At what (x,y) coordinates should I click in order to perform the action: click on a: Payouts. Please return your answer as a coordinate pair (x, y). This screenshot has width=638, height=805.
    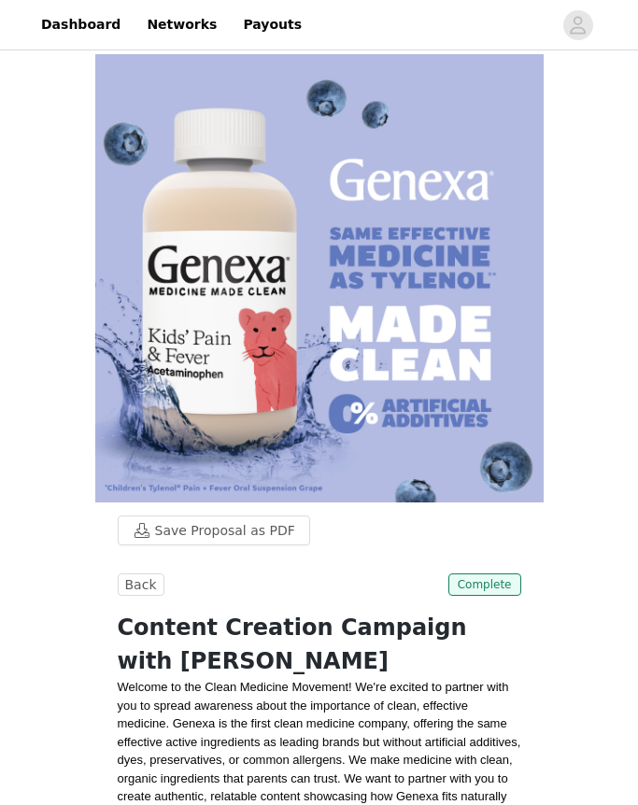
    Looking at the image, I should click on (272, 24).